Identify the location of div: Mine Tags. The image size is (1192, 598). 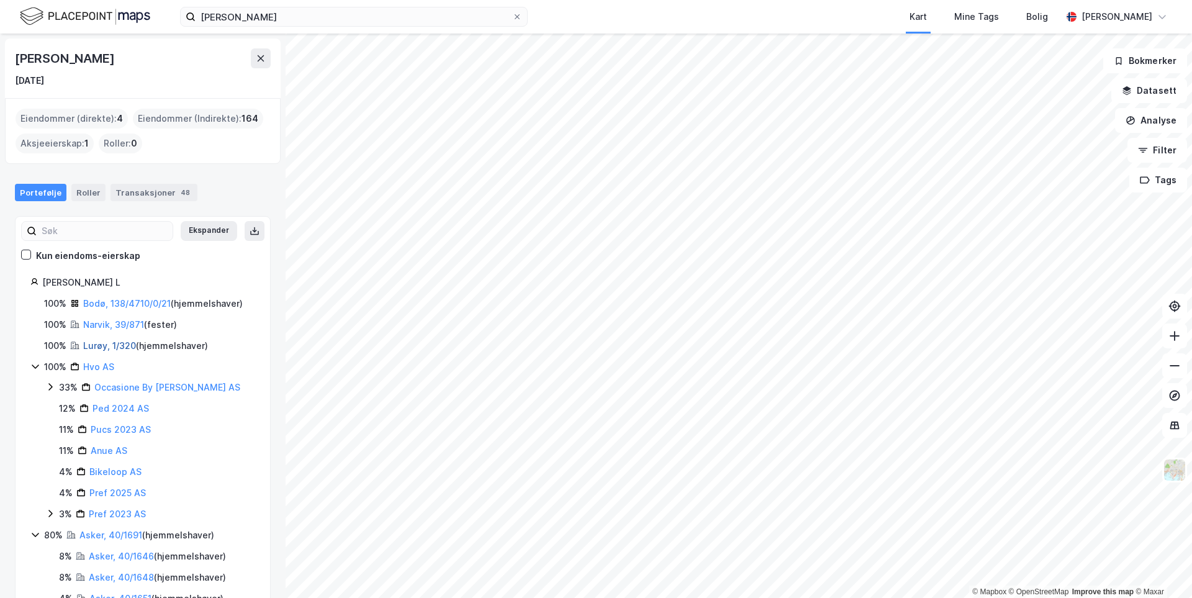
(977, 17).